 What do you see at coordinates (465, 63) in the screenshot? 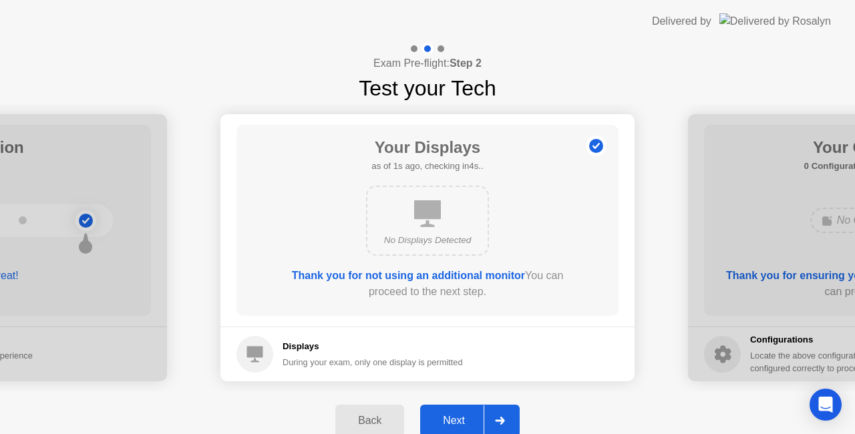
I see `b: Step 2` at bounding box center [465, 63].